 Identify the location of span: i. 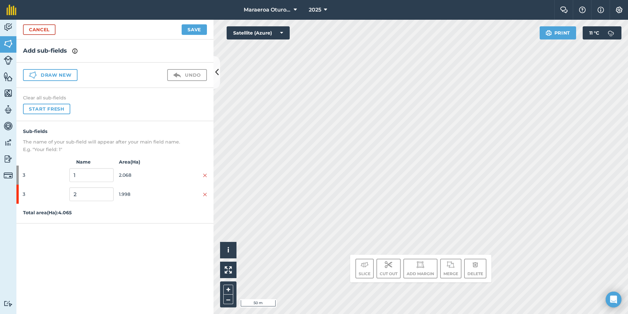
(228, 249).